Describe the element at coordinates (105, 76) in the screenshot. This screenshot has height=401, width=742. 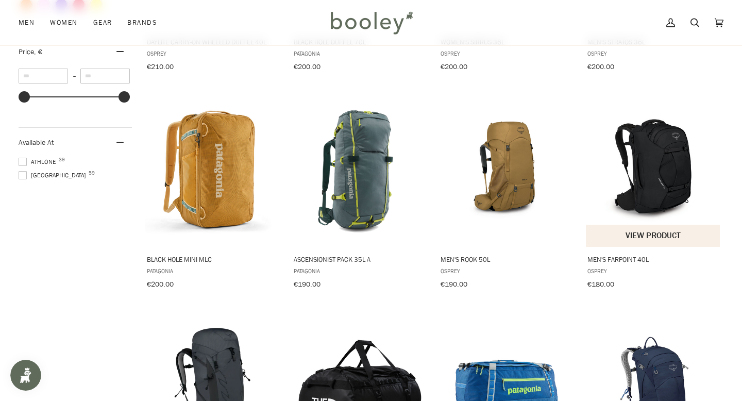
I see `input: Maximum value` at that location.